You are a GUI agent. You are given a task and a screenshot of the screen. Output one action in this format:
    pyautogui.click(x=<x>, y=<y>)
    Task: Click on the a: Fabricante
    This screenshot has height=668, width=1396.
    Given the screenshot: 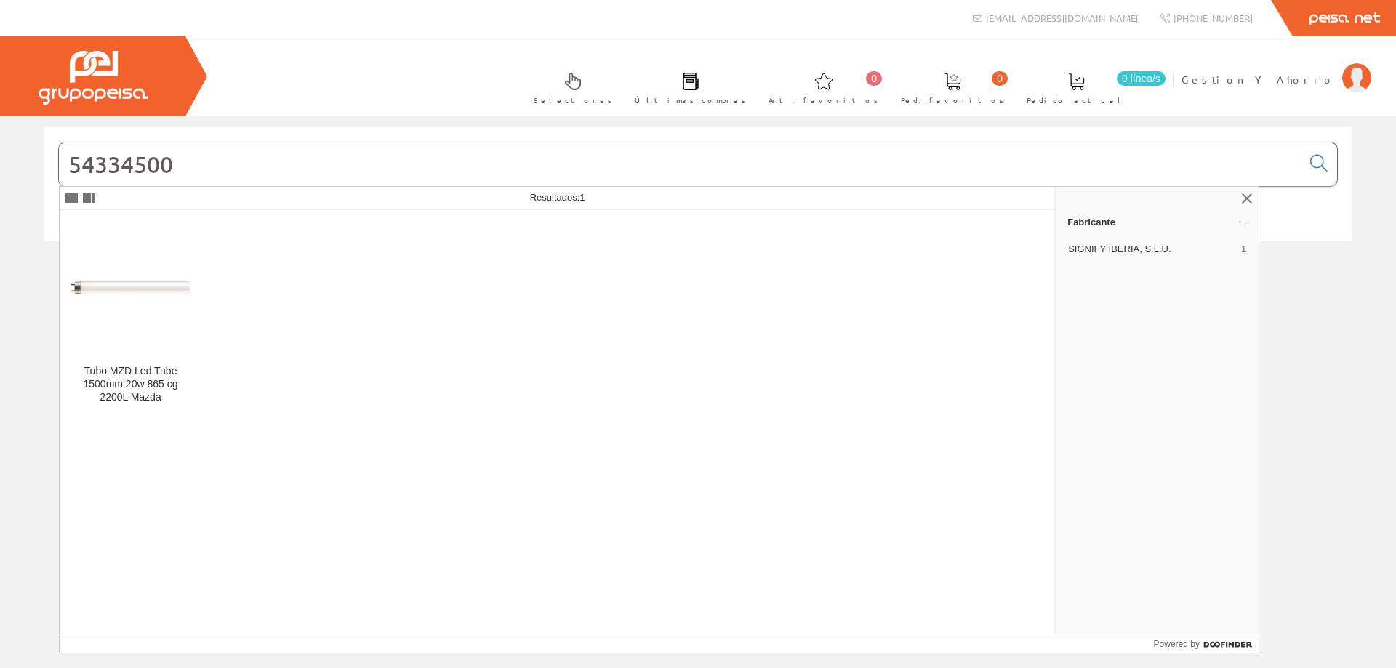 What is the action you would take?
    pyautogui.click(x=1157, y=222)
    